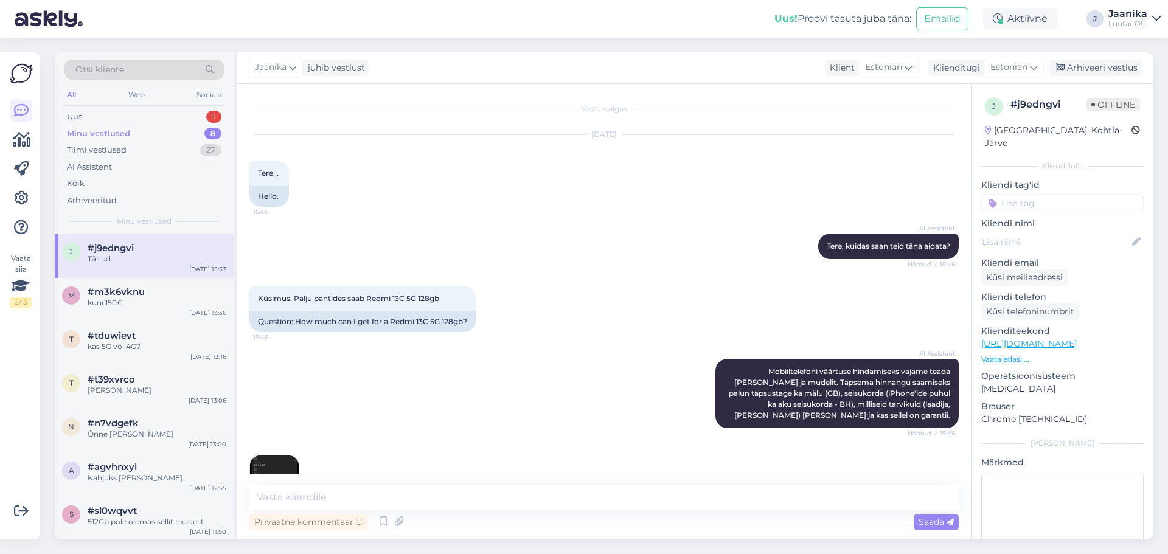 The width and height of the screenshot is (1168, 554). What do you see at coordinates (942, 19) in the screenshot?
I see `button: Emailid` at bounding box center [942, 19].